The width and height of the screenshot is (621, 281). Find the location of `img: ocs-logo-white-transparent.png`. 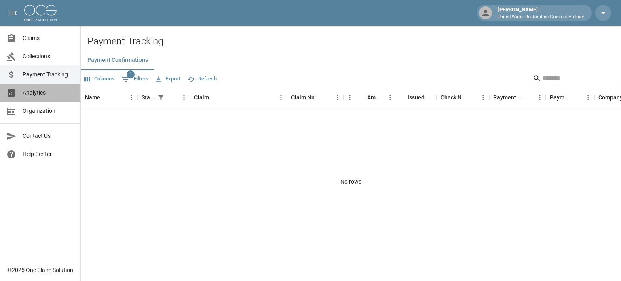

img: ocs-logo-white-transparent.png is located at coordinates (40, 13).